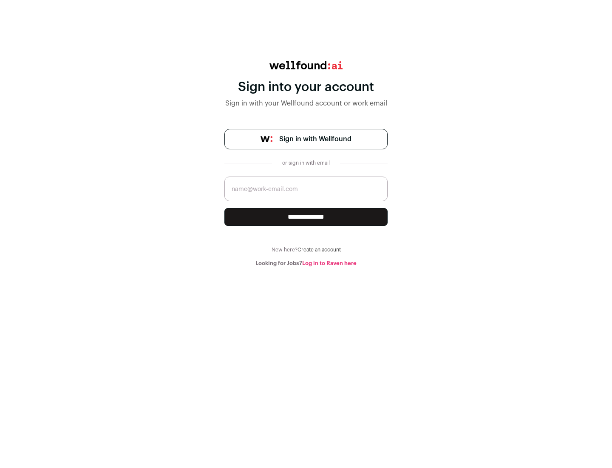 This screenshot has width=612, height=468. What do you see at coordinates (306, 65) in the screenshot?
I see `img: wellfound:ai` at bounding box center [306, 65].